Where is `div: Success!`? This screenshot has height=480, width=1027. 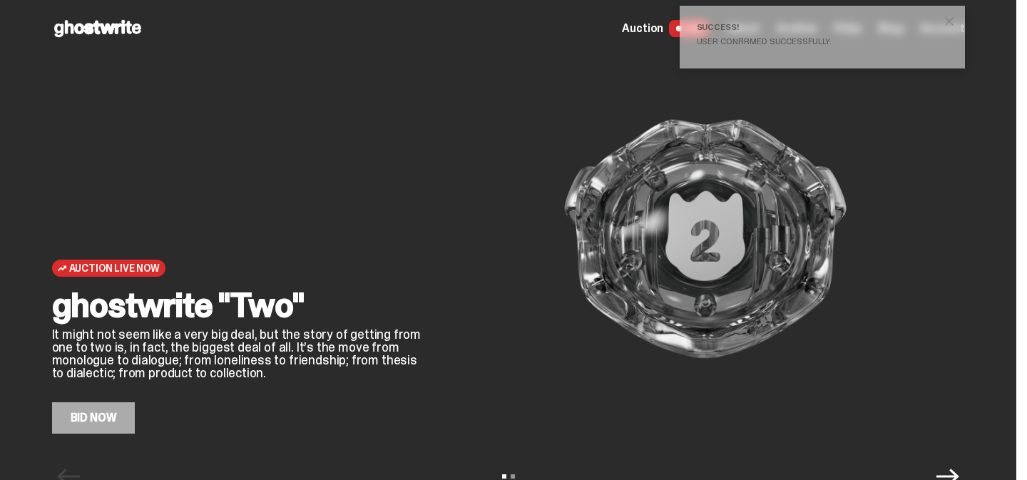 div: Success! is located at coordinates (816, 27).